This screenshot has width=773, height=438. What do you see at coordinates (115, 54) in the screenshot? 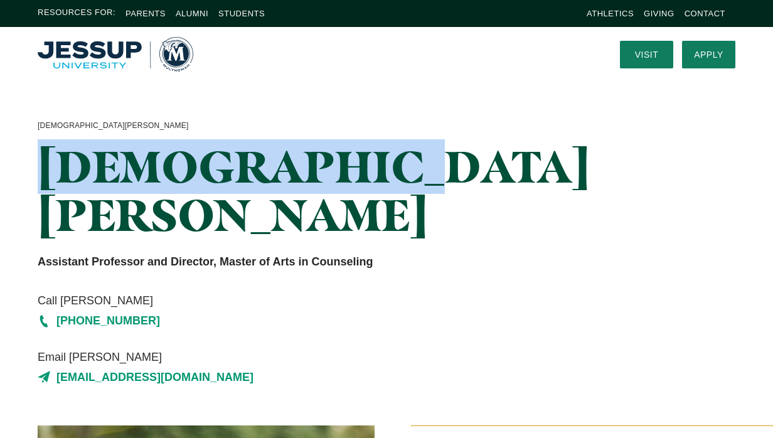
I see `a: Home` at bounding box center [115, 54].